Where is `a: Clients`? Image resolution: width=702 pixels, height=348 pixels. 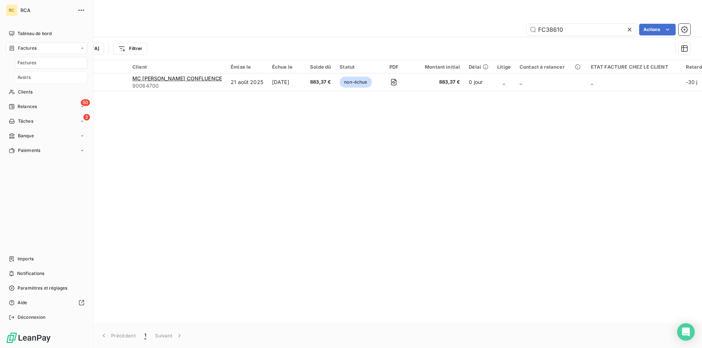 a: Clients is located at coordinates (46, 92).